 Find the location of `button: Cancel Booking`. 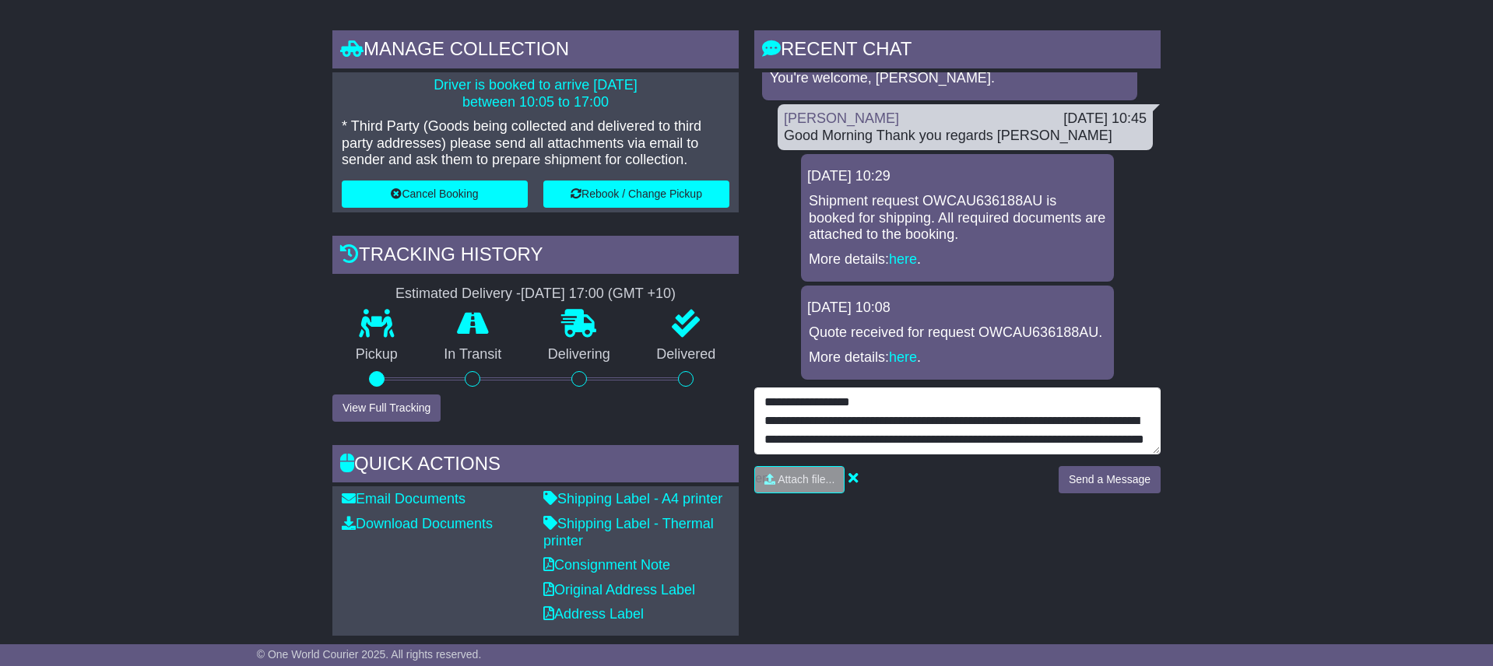

button: Cancel Booking is located at coordinates (434, 194).